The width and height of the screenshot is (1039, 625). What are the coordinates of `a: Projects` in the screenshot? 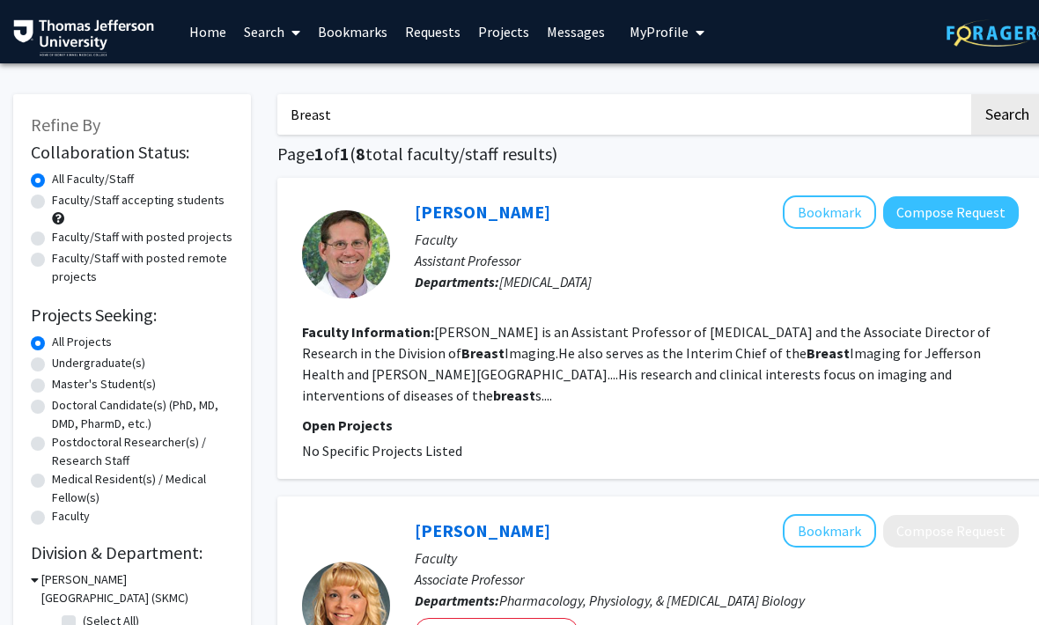 It's located at (504, 32).